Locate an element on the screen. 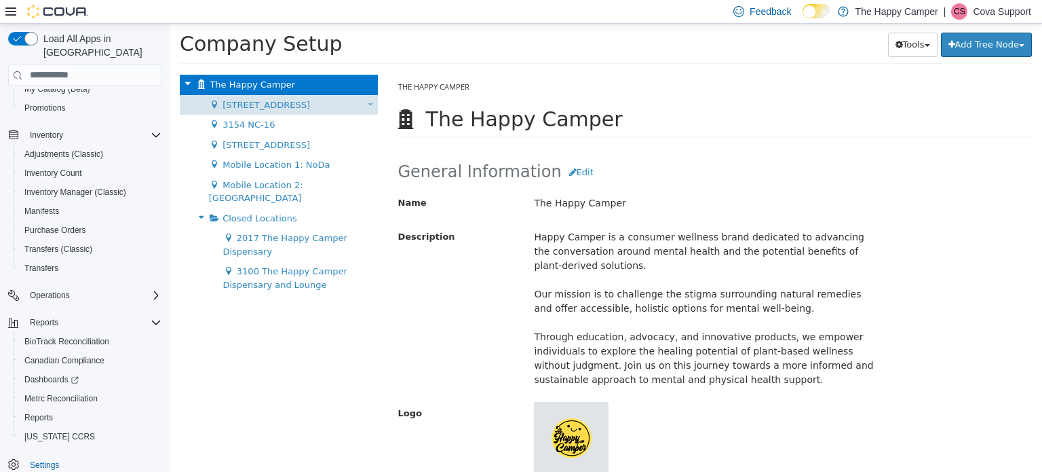 The height and width of the screenshot is (472, 1042). a: Promotions is located at coordinates (45, 108).